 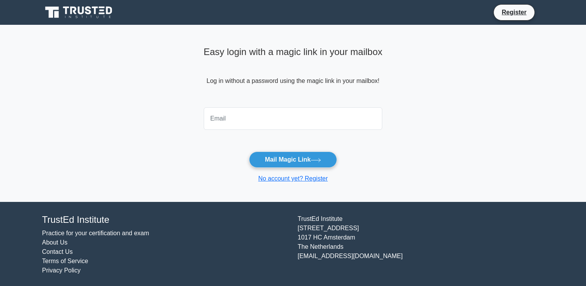 What do you see at coordinates (293, 119) in the screenshot?
I see `input: Email` at bounding box center [293, 119].